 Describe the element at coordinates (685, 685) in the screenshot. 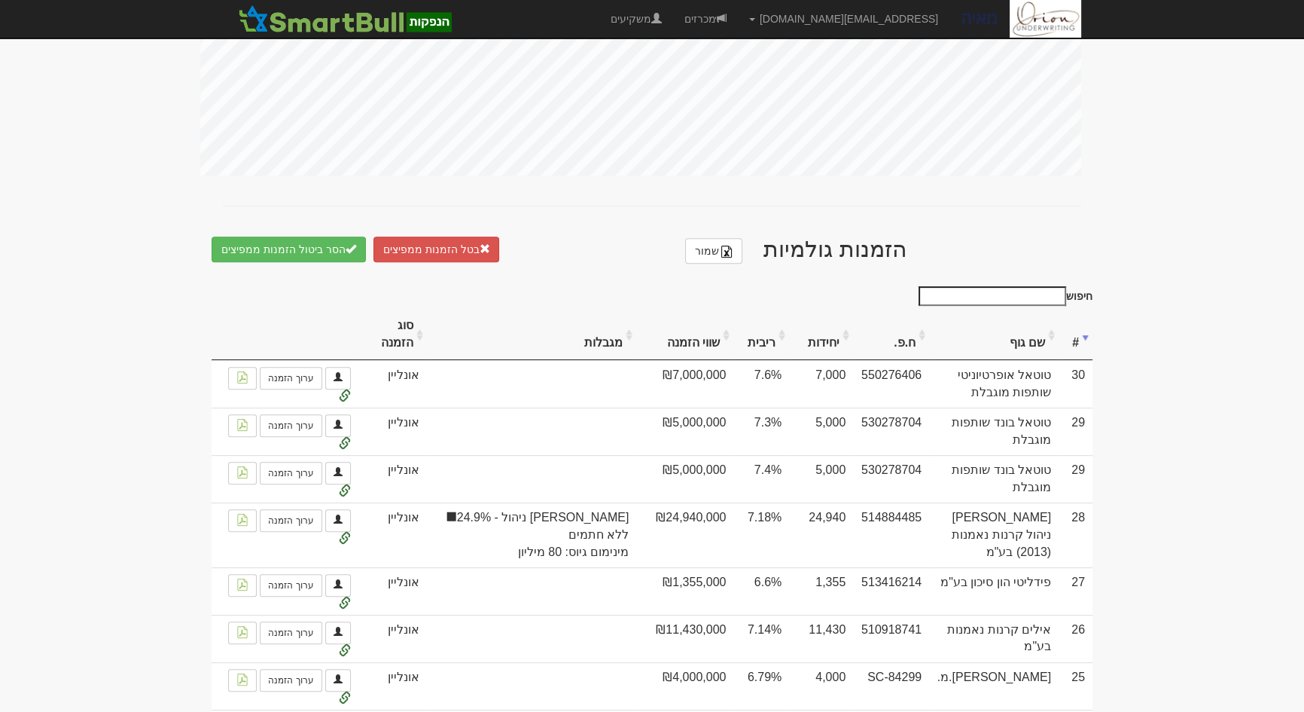

I see `td: ₪4,000,000` at that location.